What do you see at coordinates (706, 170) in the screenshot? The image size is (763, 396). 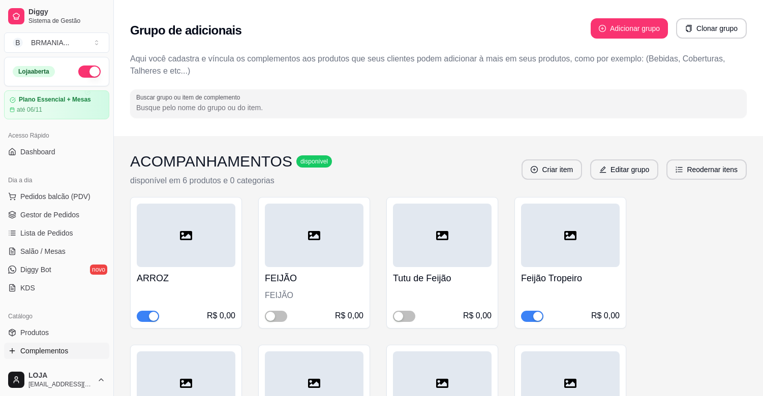 I see `button: ordered-listReodernar itens` at bounding box center [706, 170].